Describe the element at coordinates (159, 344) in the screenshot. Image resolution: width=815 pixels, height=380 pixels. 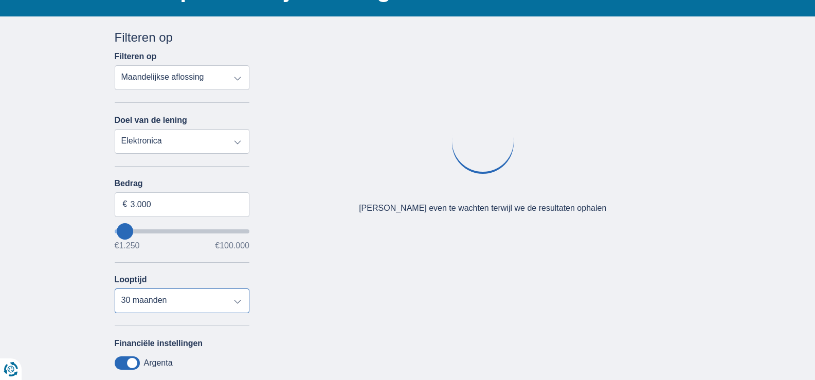
I see `label: Financiële instellingen` at that location.